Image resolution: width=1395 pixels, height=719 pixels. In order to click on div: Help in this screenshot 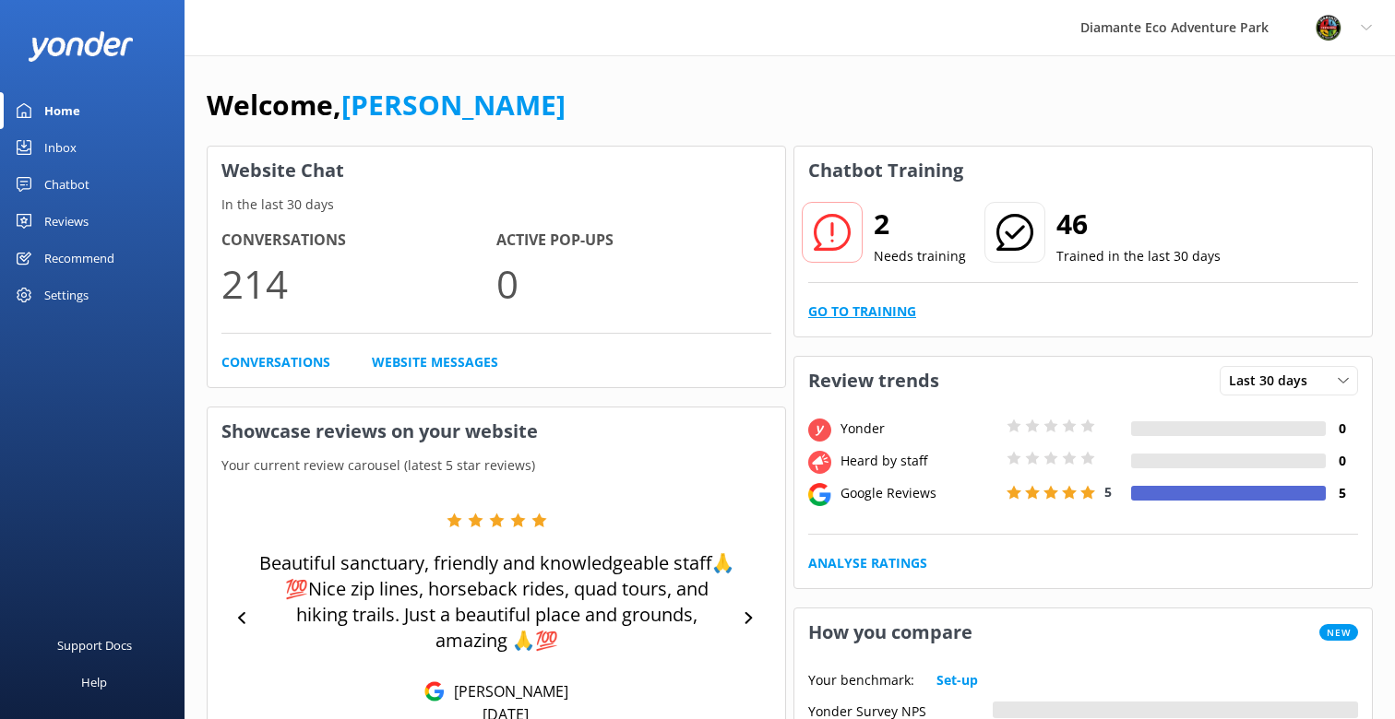, I will do `click(94, 683)`.